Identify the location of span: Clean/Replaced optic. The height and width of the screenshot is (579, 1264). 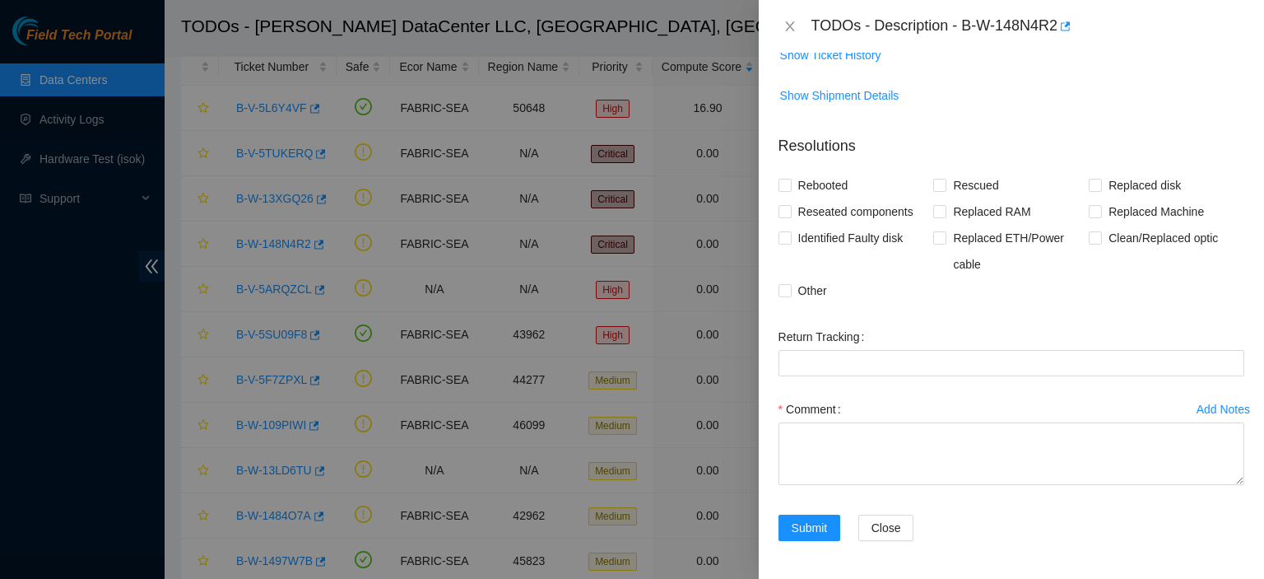
(1163, 238).